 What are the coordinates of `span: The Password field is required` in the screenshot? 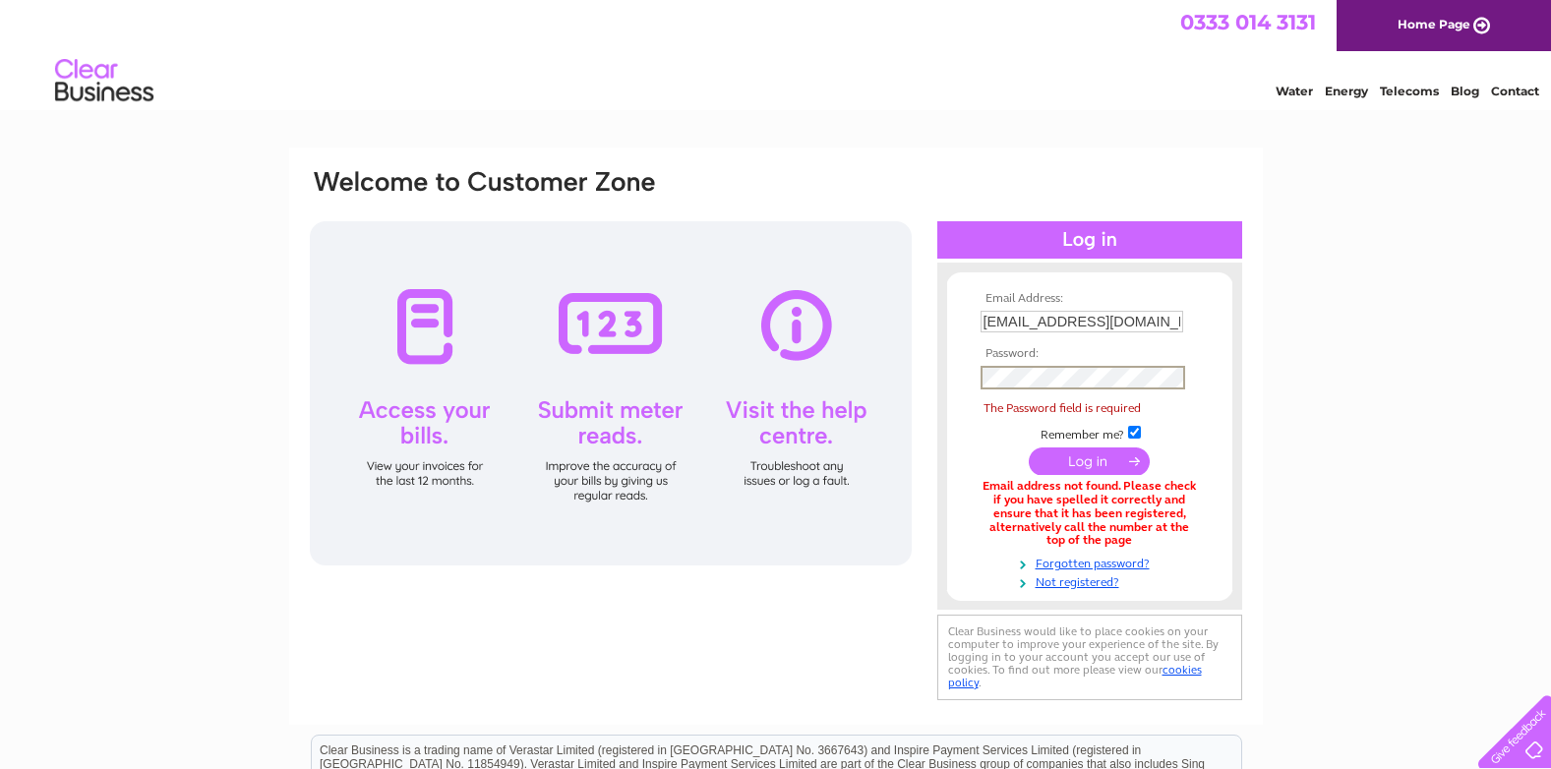 It's located at (1062, 408).